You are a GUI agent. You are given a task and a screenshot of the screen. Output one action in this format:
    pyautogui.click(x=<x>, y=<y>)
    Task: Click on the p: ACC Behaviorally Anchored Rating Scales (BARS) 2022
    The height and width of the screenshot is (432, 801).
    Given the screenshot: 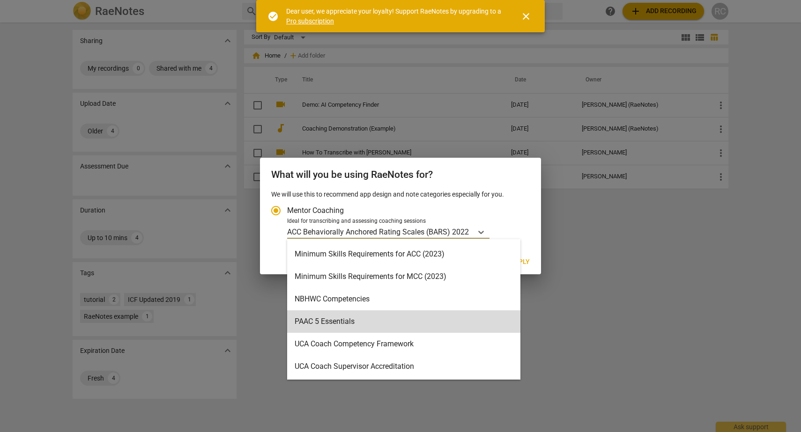 What is the action you would take?
    pyautogui.click(x=378, y=232)
    